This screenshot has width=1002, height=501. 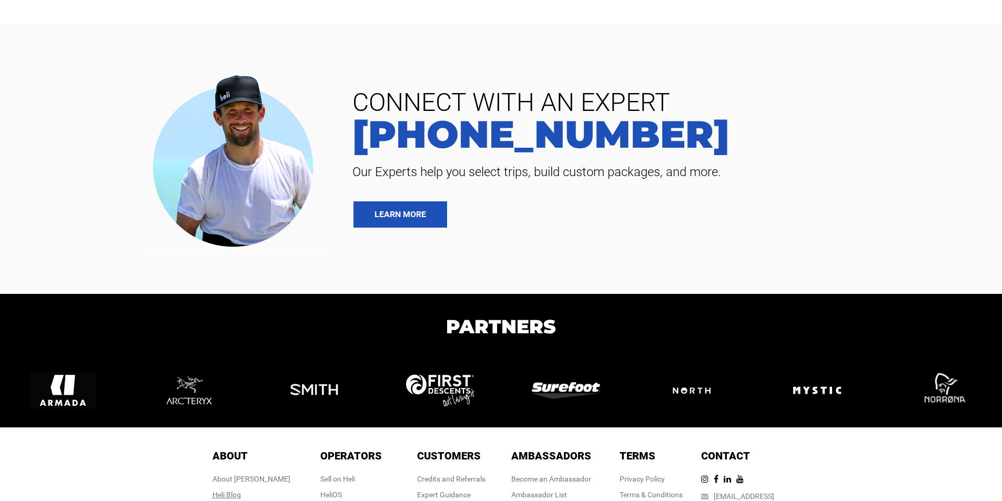 What do you see at coordinates (237, 159) in the screenshot?
I see `img: contact our team` at bounding box center [237, 159].